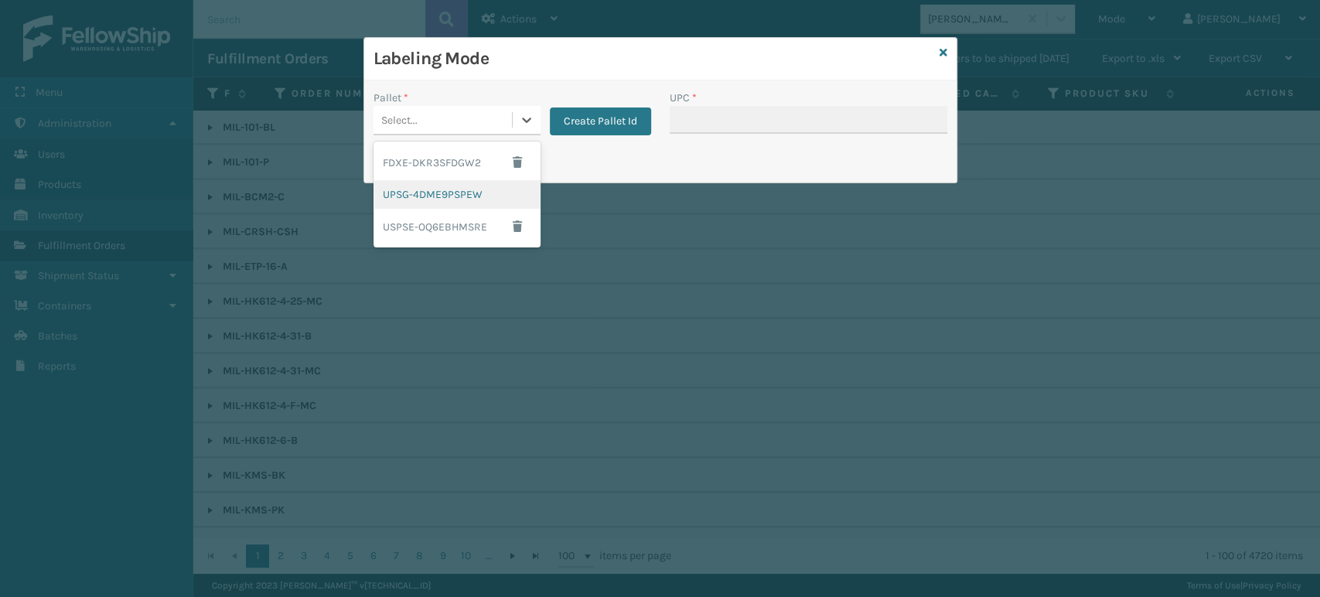 This screenshot has height=597, width=1320. I want to click on button: Create Pallet Id, so click(600, 121).